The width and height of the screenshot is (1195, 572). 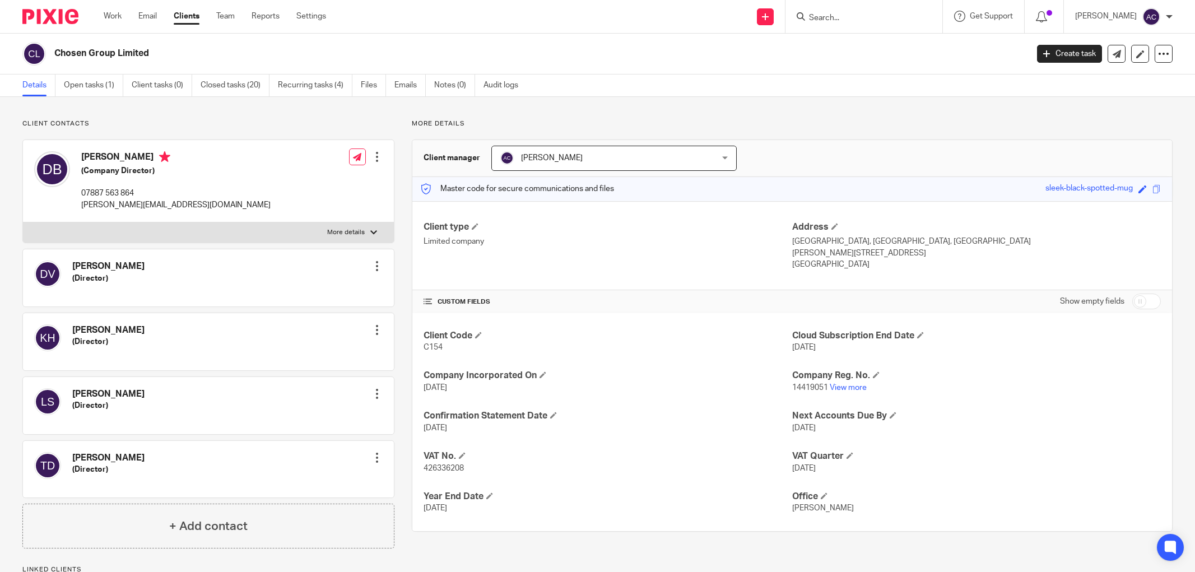 What do you see at coordinates (608, 302) in the screenshot?
I see `h4: CUSTOM FIELDS` at bounding box center [608, 302].